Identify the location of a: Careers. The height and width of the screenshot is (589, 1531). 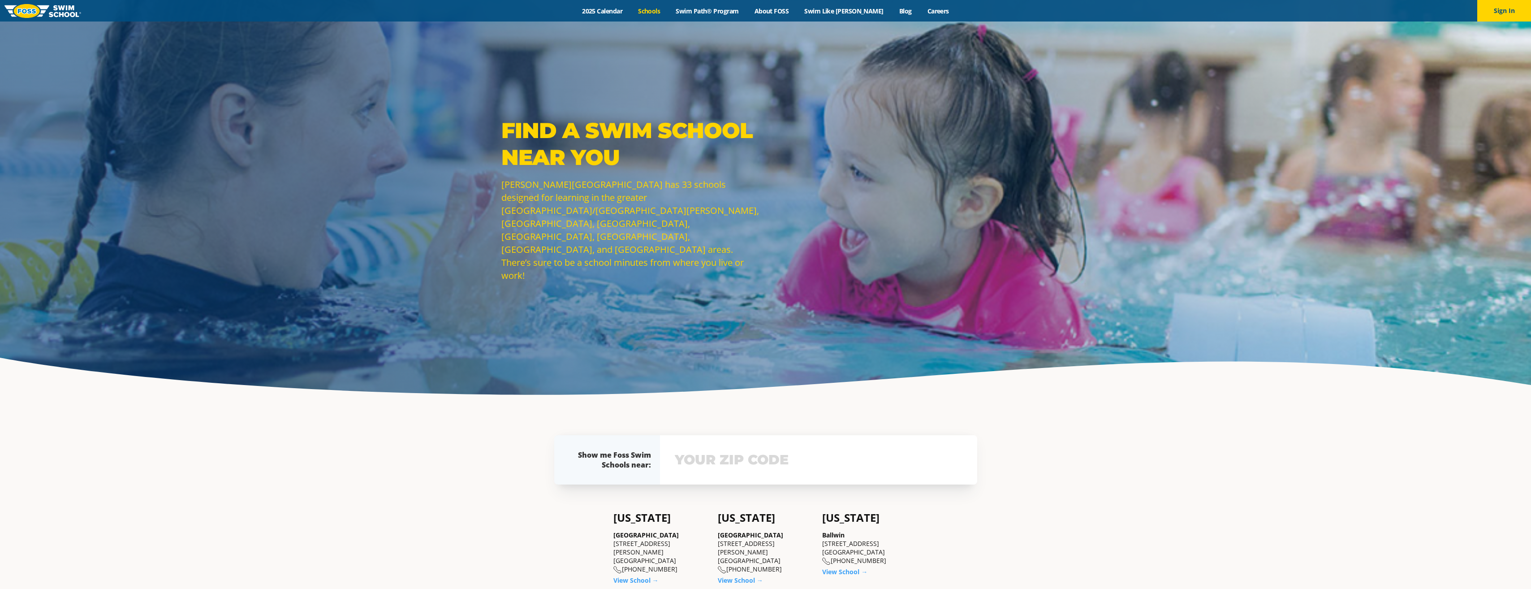
(938, 11).